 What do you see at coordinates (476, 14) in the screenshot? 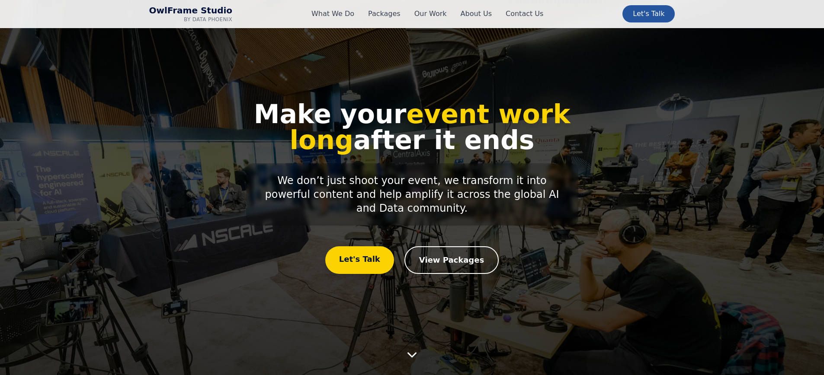
I see `a: About Us` at bounding box center [476, 14].